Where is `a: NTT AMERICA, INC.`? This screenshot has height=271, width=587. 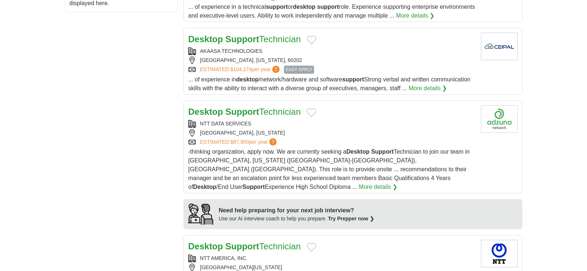
a: NTT AMERICA, INC. is located at coordinates (224, 258).